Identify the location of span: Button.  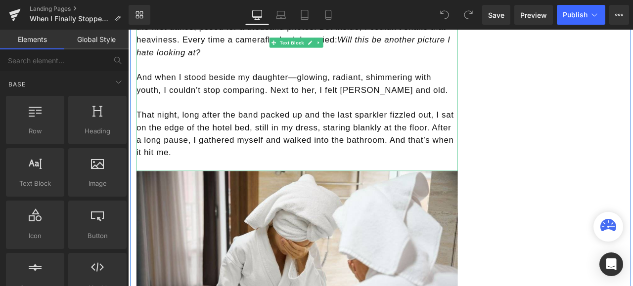
(97, 236).